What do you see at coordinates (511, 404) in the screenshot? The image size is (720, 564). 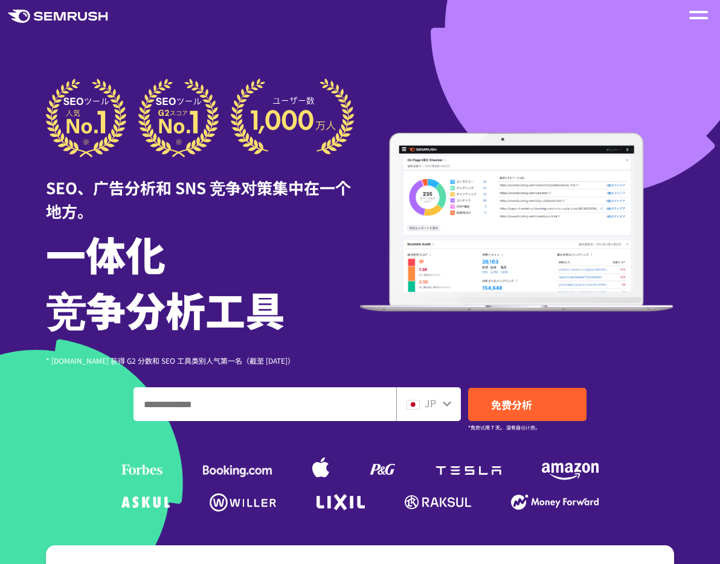 I see `span: 免费分析` at bounding box center [511, 404].